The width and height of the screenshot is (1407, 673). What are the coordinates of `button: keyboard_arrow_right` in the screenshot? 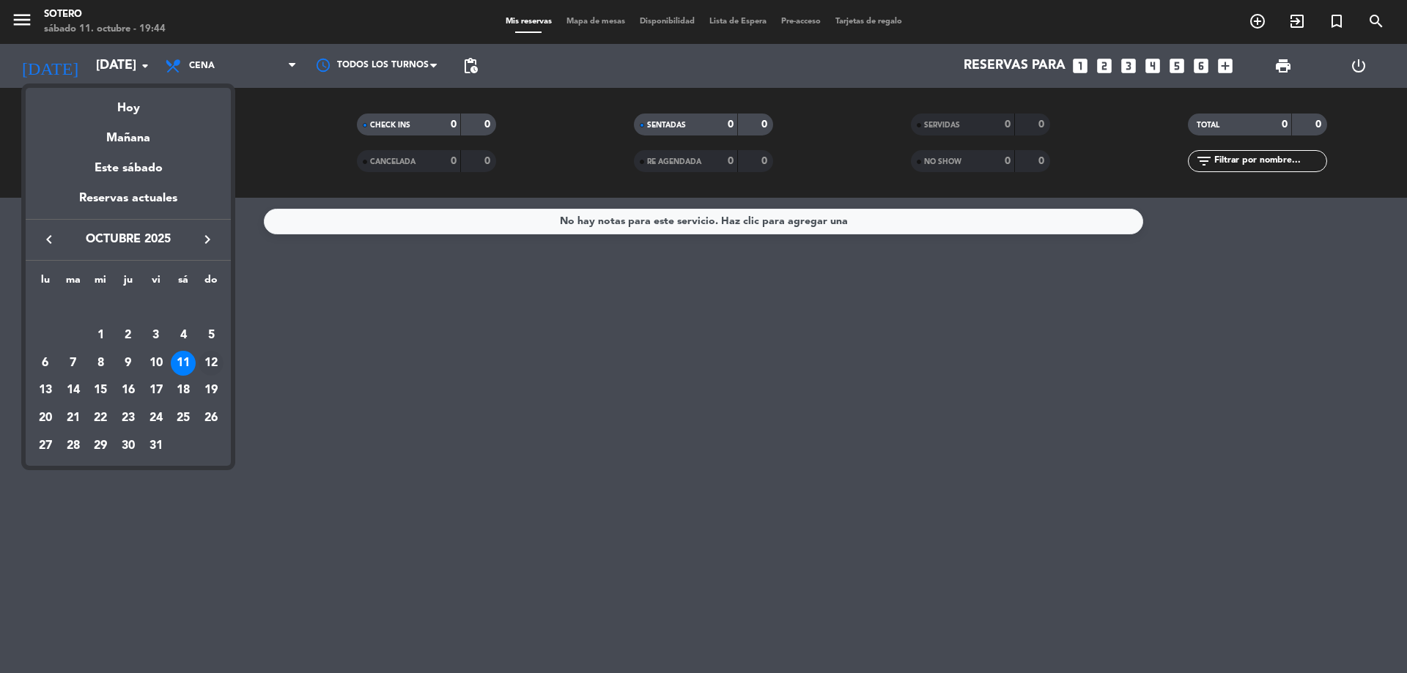 It's located at (207, 240).